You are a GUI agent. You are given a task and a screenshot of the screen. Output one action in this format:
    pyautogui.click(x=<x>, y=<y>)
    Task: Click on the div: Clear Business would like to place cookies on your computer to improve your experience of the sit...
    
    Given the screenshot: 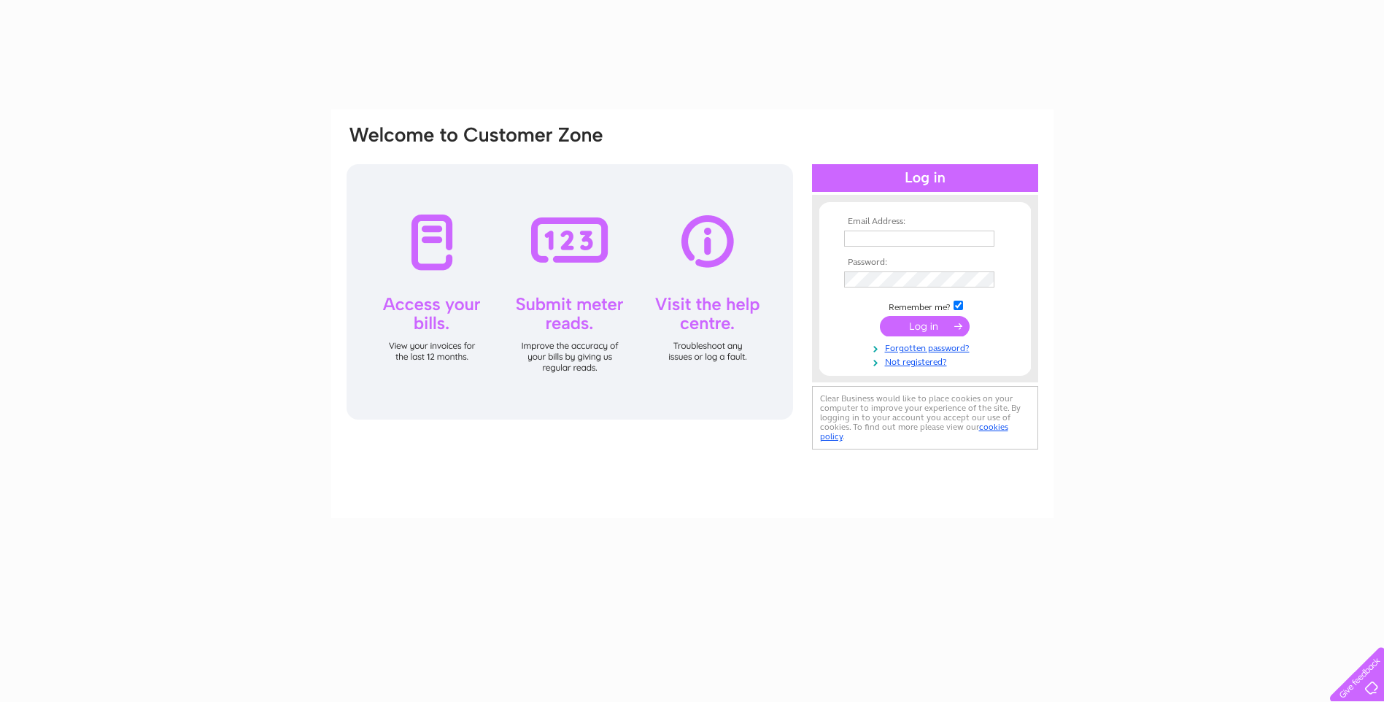 What is the action you would take?
    pyautogui.click(x=925, y=417)
    